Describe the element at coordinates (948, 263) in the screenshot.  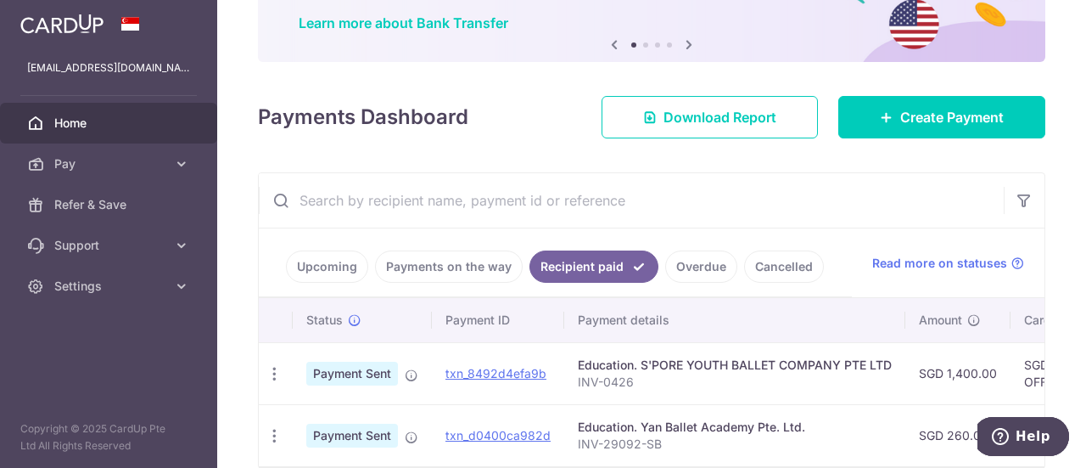
I see `a: Read more on statuses` at that location.